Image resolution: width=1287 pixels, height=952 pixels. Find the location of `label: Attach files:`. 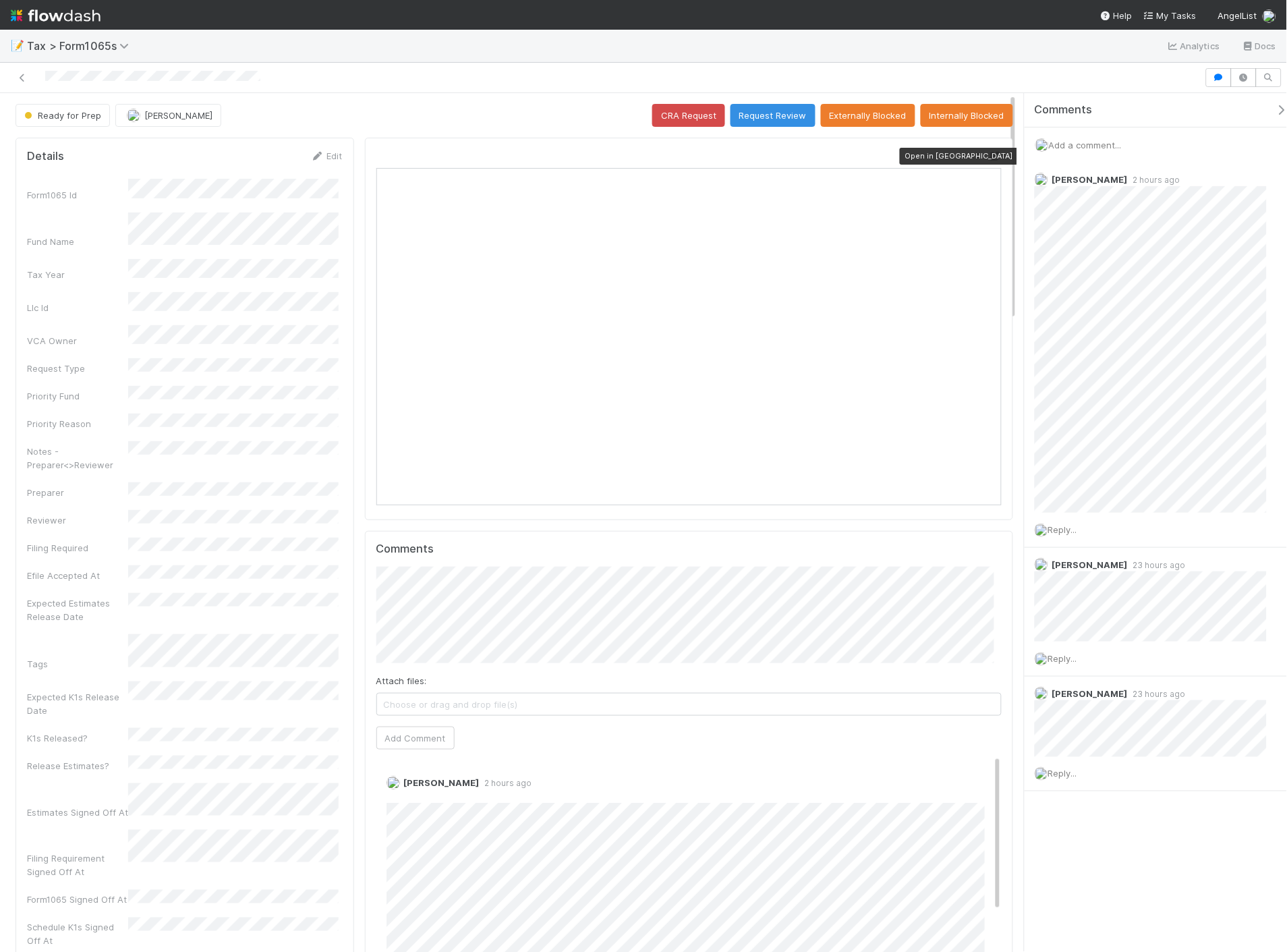

label: Attach files: is located at coordinates (402, 680).